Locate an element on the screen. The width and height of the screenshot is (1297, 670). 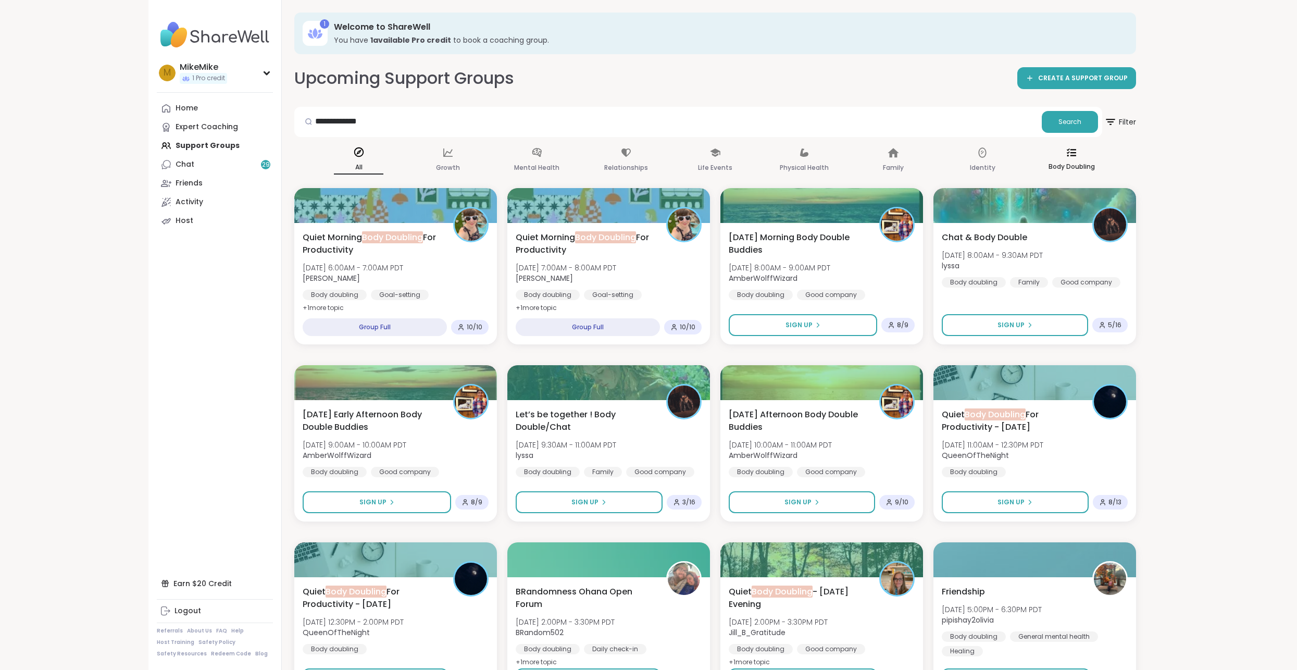
a: Safety Resources is located at coordinates (182, 654).